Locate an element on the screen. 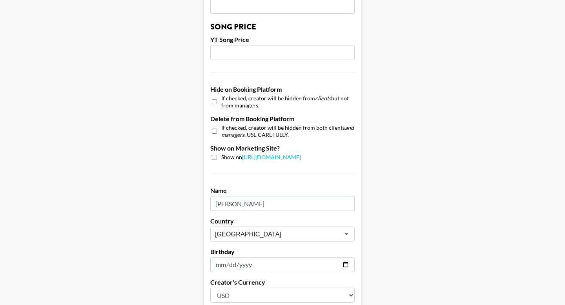 Image resolution: width=565 pixels, height=305 pixels. label: YT Song Price is located at coordinates (283, 40).